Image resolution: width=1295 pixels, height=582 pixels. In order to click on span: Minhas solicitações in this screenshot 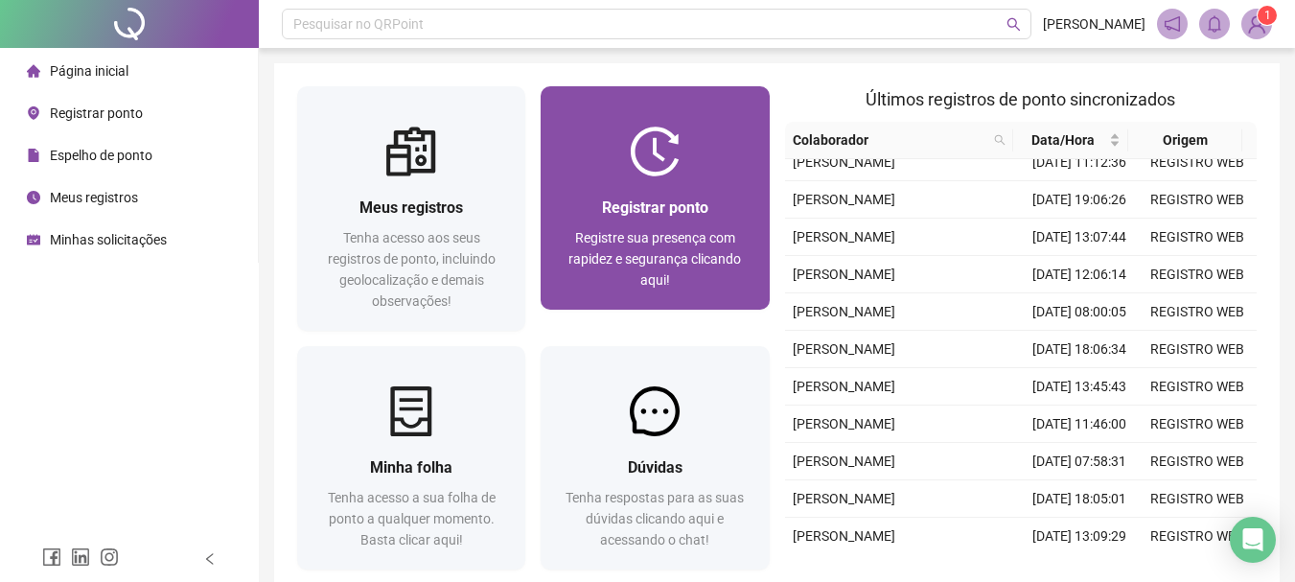, I will do `click(108, 240)`.